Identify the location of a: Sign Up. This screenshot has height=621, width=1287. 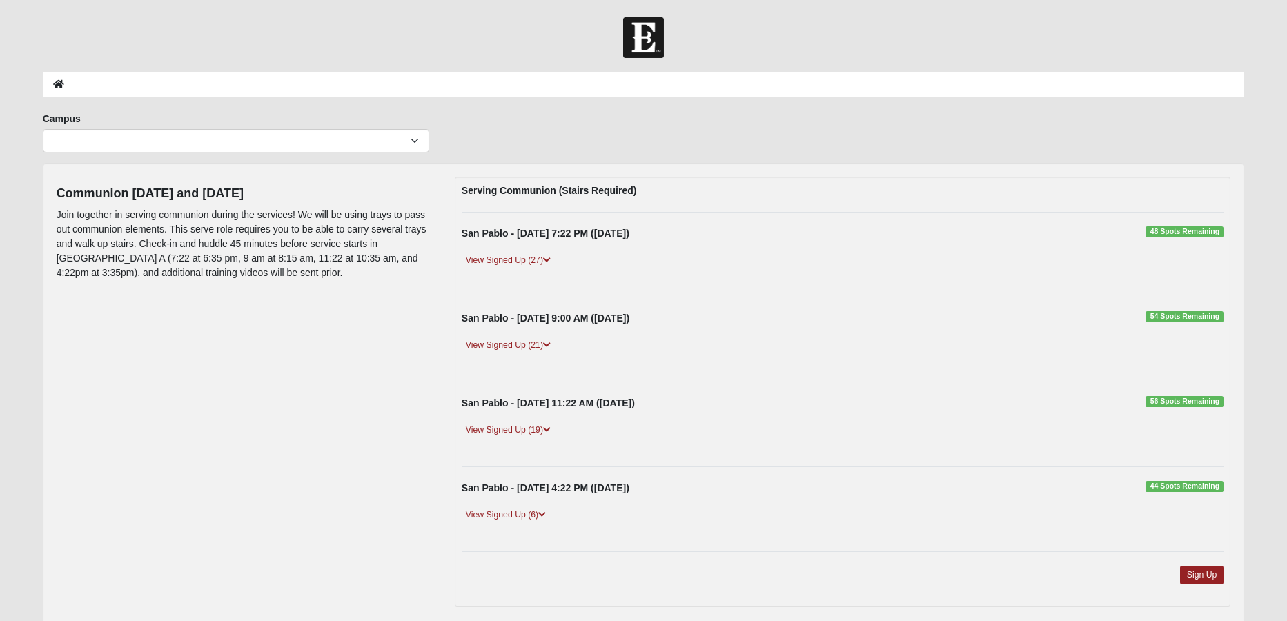
(1202, 575).